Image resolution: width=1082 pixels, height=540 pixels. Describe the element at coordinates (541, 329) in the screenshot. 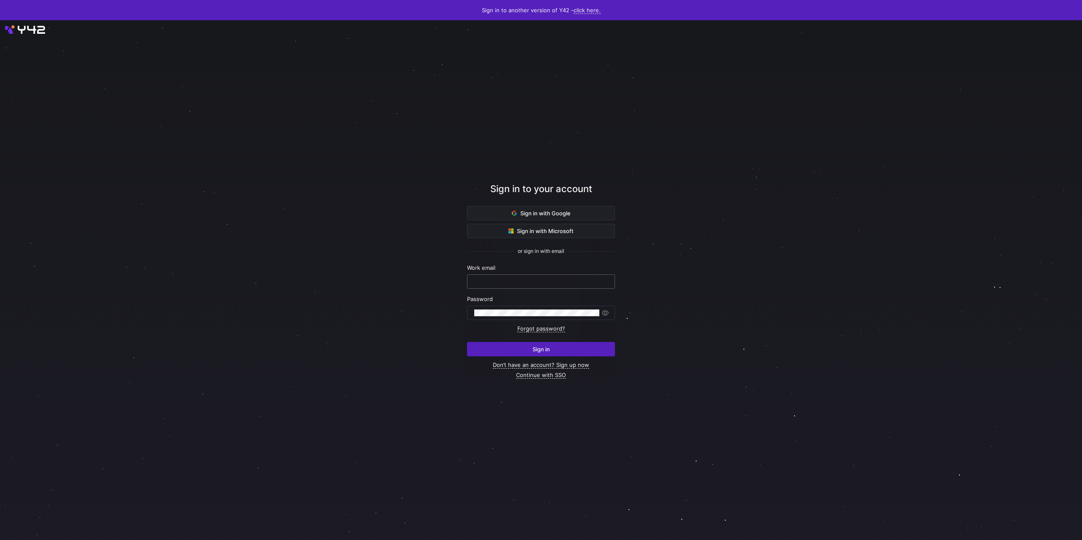

I see `a: Forgot password?` at that location.